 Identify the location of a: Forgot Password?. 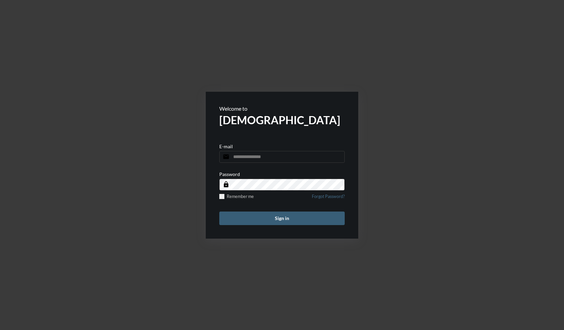
(328, 199).